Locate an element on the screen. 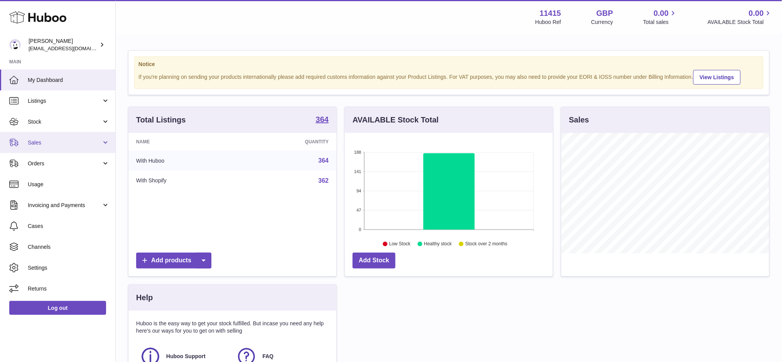  span: Usage is located at coordinates (69, 184).